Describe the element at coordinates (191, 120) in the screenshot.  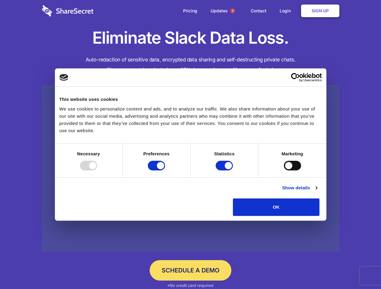
I see `div: We use cookies to personalize content and ads, and to analyze our traffic. We also share informat...` at that location.